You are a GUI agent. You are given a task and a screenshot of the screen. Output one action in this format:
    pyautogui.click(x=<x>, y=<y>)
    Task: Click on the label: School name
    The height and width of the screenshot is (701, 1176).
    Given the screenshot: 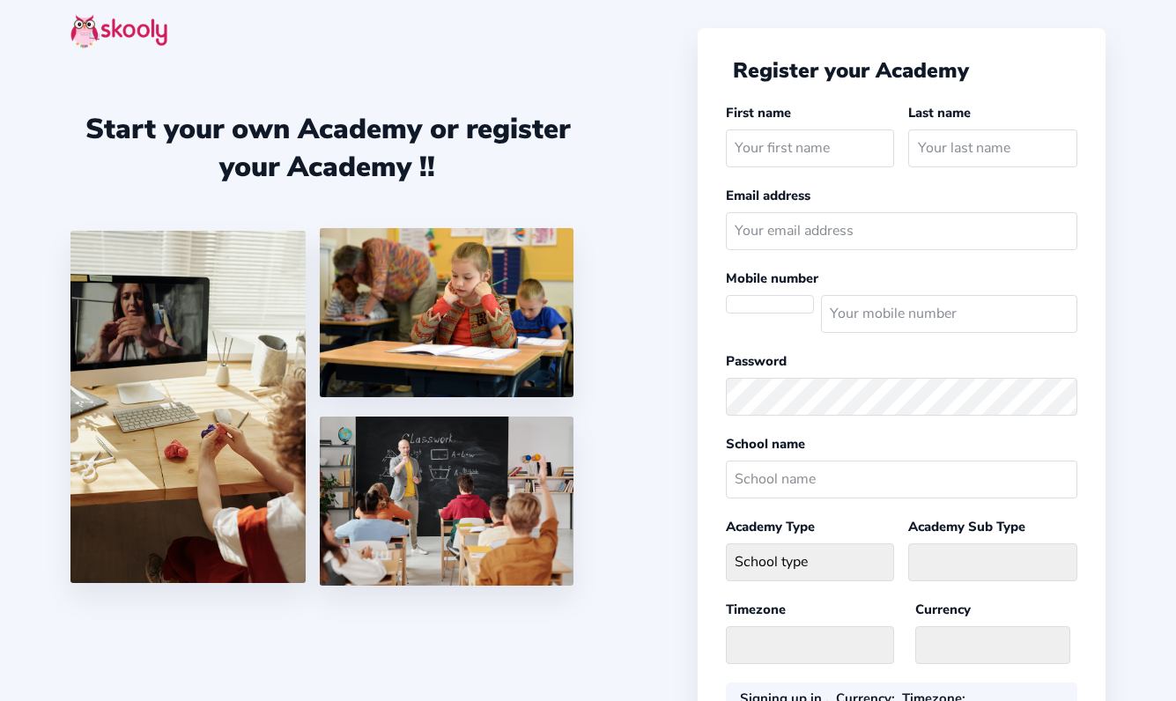 What is the action you would take?
    pyautogui.click(x=765, y=444)
    